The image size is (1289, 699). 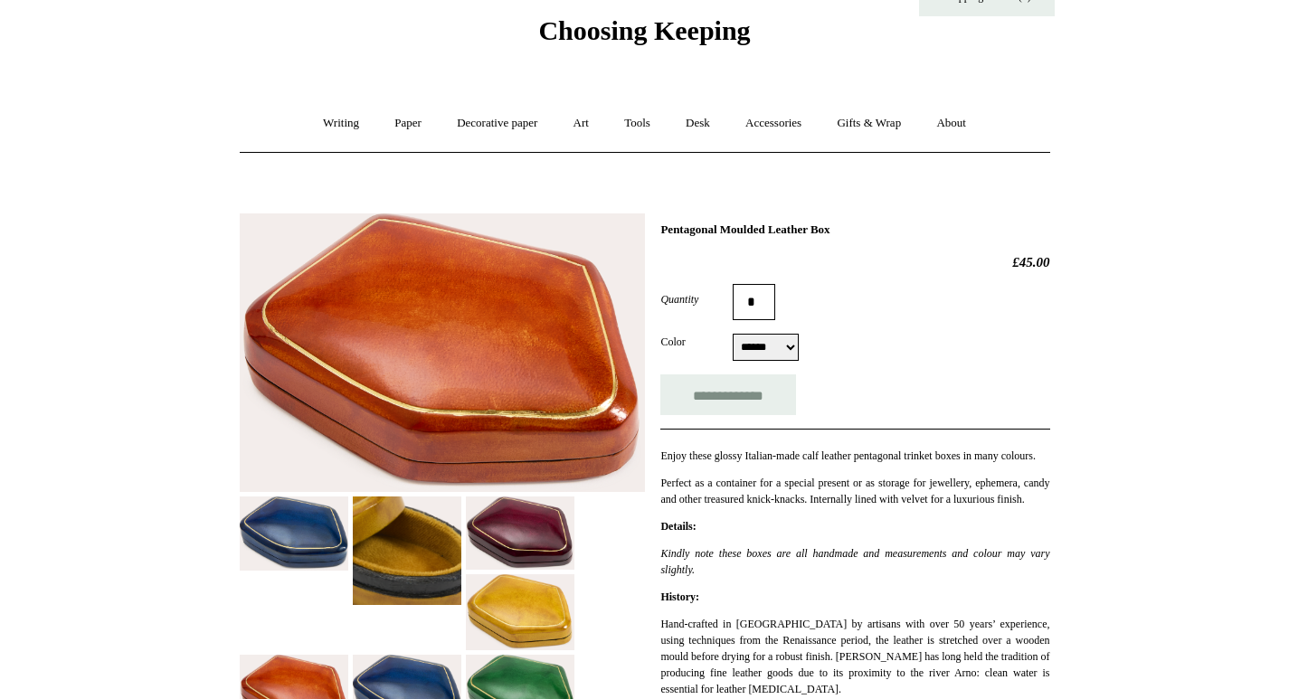 What do you see at coordinates (581, 123) in the screenshot?
I see `a: Art` at bounding box center [581, 123].